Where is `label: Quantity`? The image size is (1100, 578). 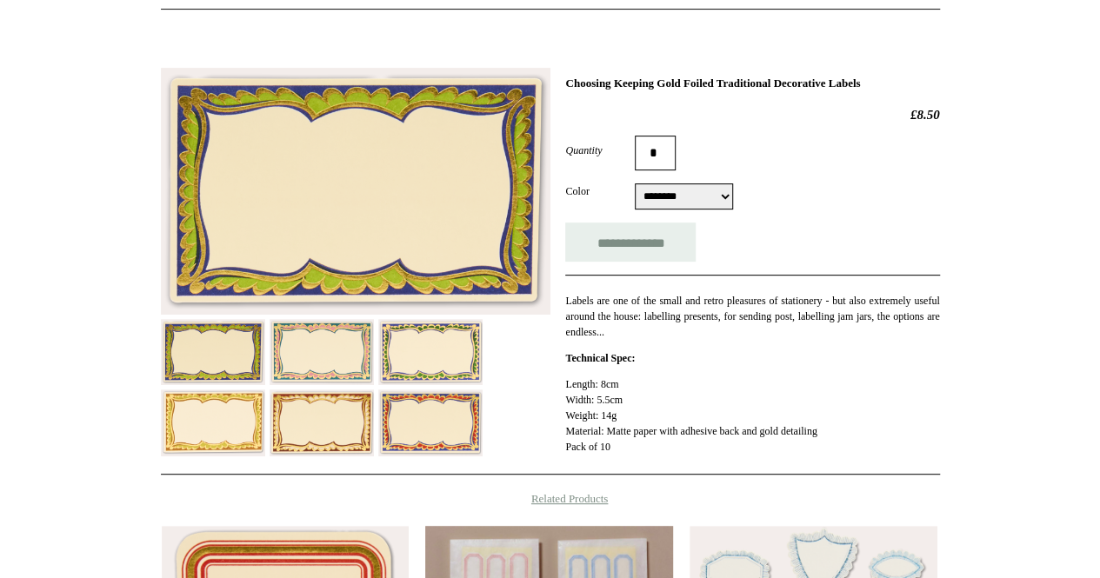 label: Quantity is located at coordinates (600, 150).